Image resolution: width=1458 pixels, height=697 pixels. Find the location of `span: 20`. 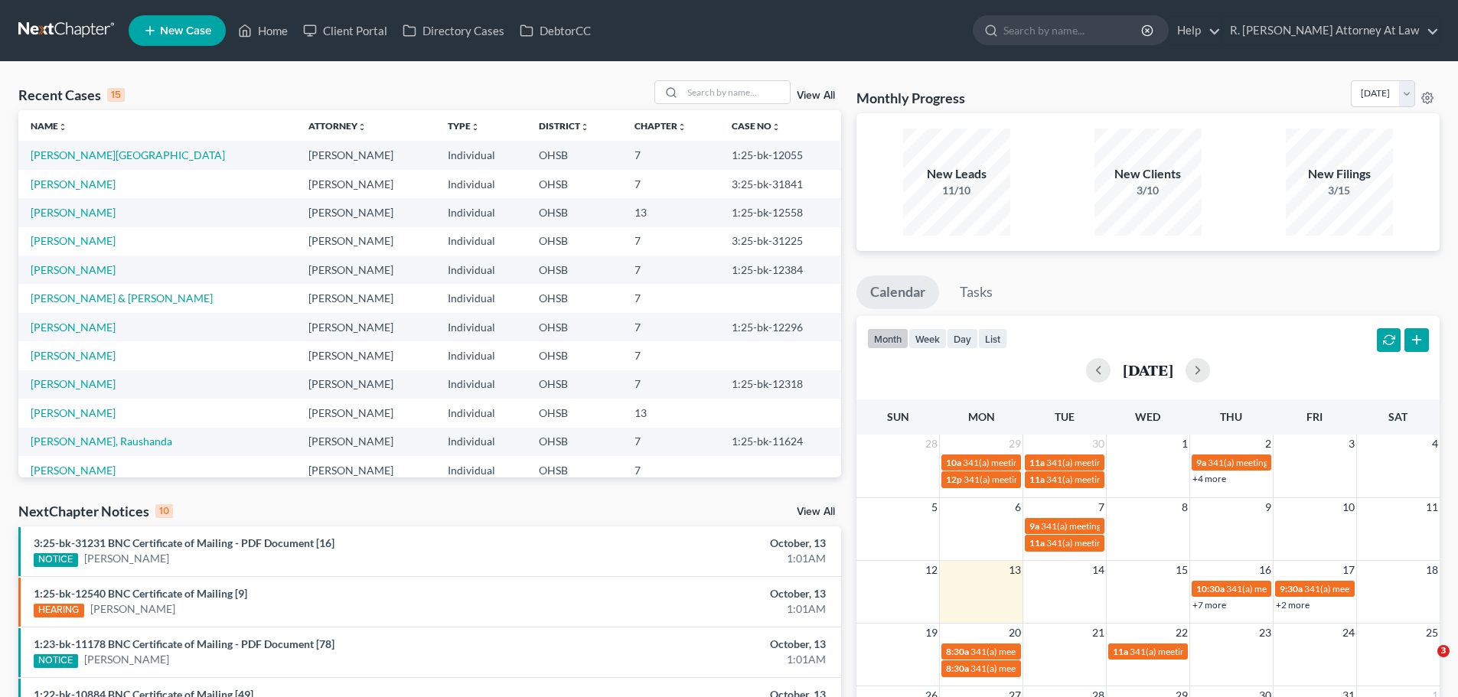

span: 20 is located at coordinates (1015, 633).